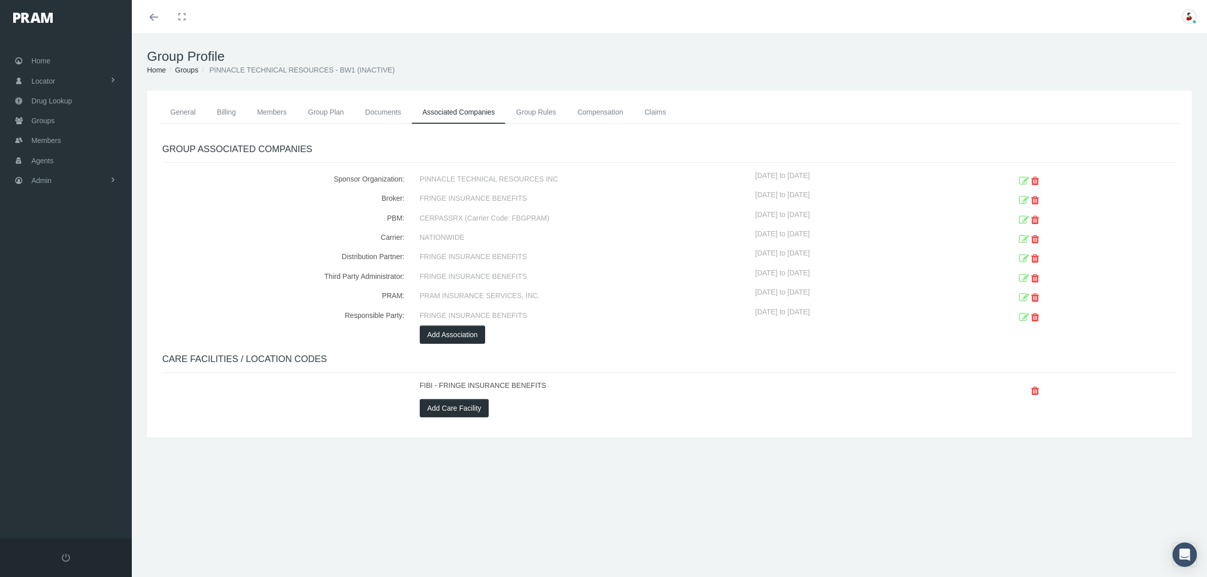 Image resolution: width=1207 pixels, height=577 pixels. I want to click on a: Documents, so click(383, 112).